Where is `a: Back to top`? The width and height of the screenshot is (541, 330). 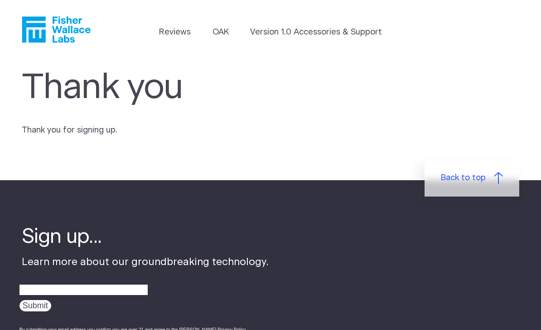 a: Back to top is located at coordinates (472, 178).